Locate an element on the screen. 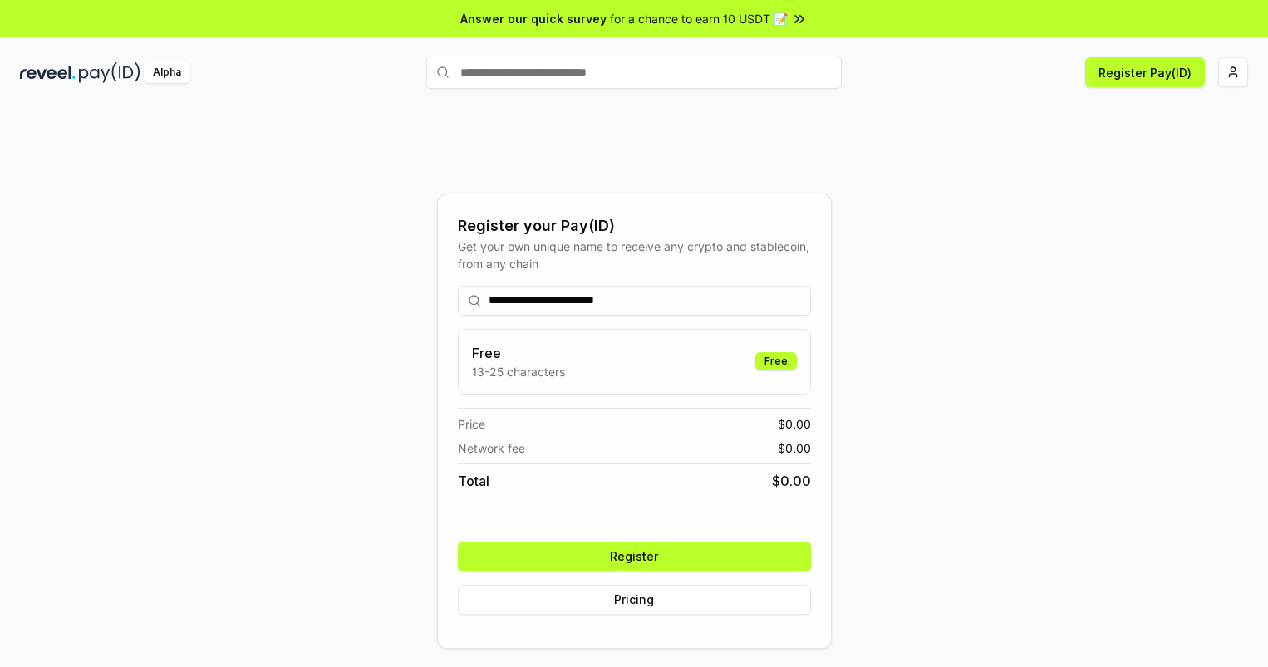 The width and height of the screenshot is (1268, 667). span: Total is located at coordinates (474, 481).